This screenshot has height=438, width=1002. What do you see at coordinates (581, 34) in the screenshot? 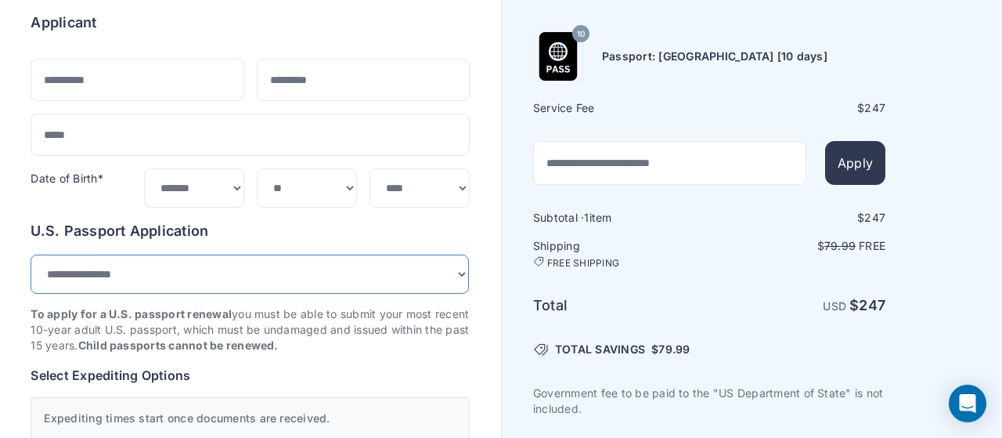
I see `span: 10` at bounding box center [581, 34].